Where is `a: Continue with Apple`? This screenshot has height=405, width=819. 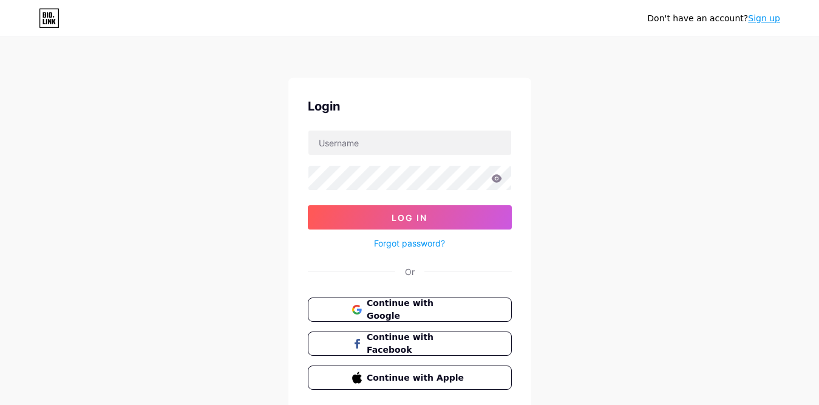
a: Continue with Apple is located at coordinates (410, 378).